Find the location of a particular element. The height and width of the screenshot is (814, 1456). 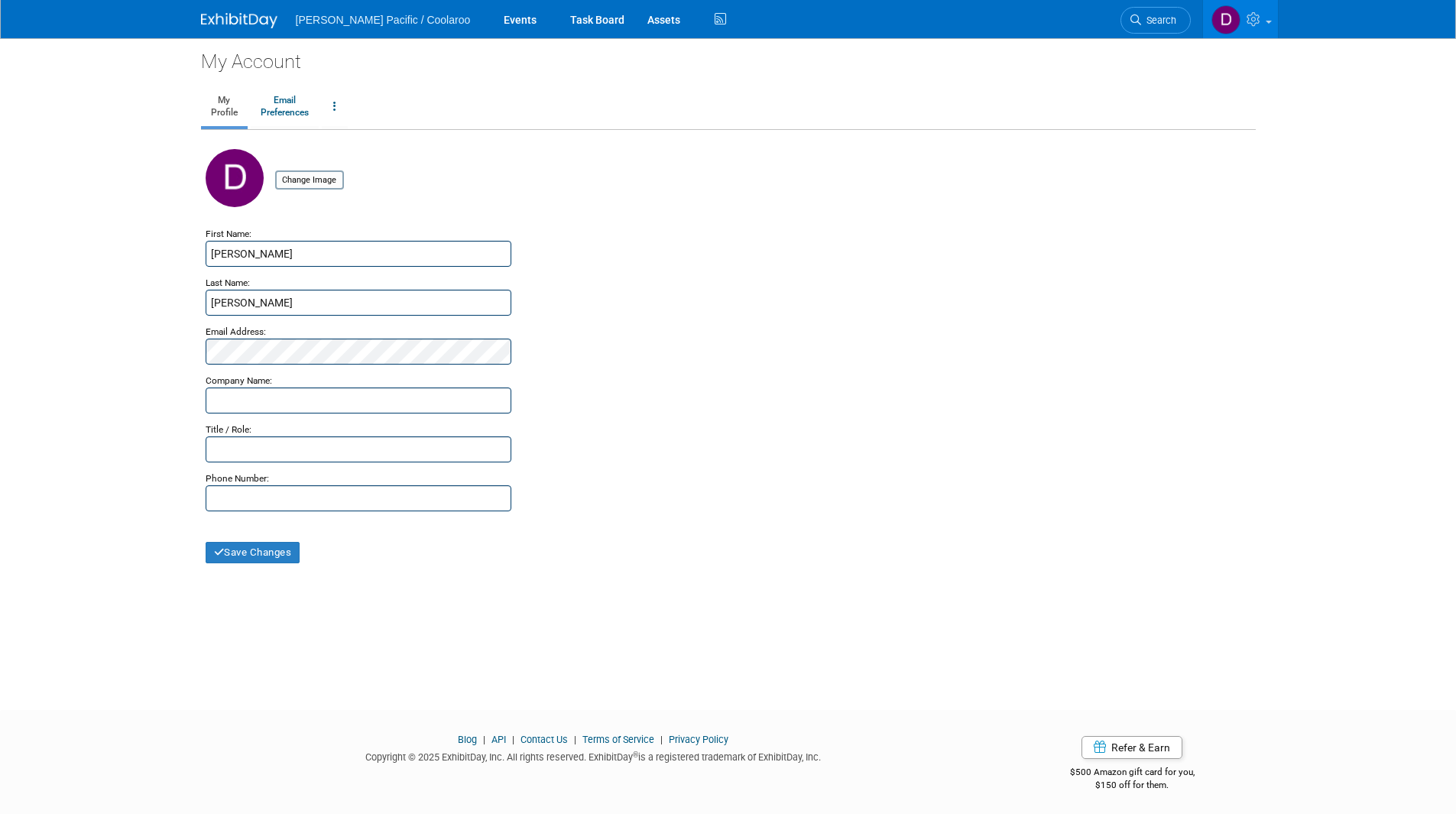

div: $150 off for them. is located at coordinates (1132, 786).